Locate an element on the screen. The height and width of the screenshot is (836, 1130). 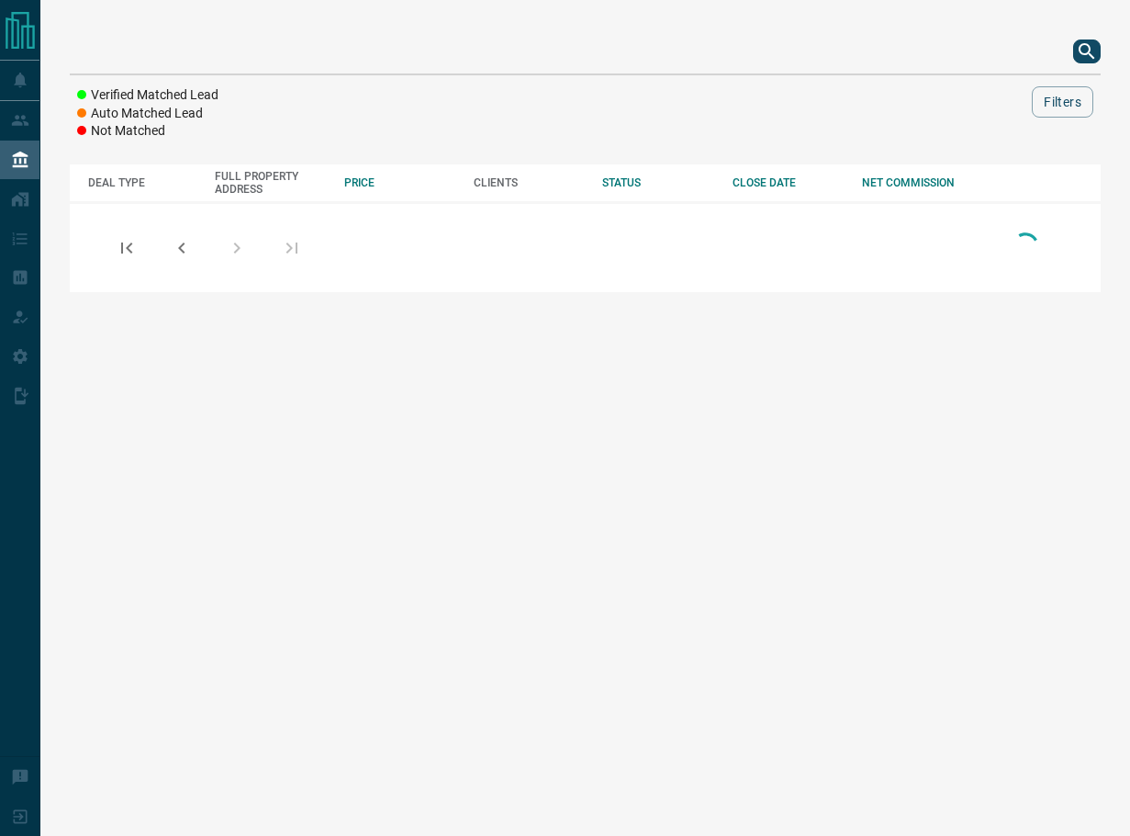
div: PRICE is located at coordinates (399, 183).